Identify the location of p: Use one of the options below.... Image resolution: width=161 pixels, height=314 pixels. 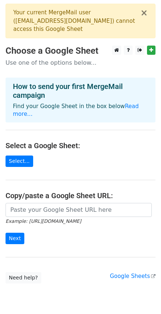
(80, 62).